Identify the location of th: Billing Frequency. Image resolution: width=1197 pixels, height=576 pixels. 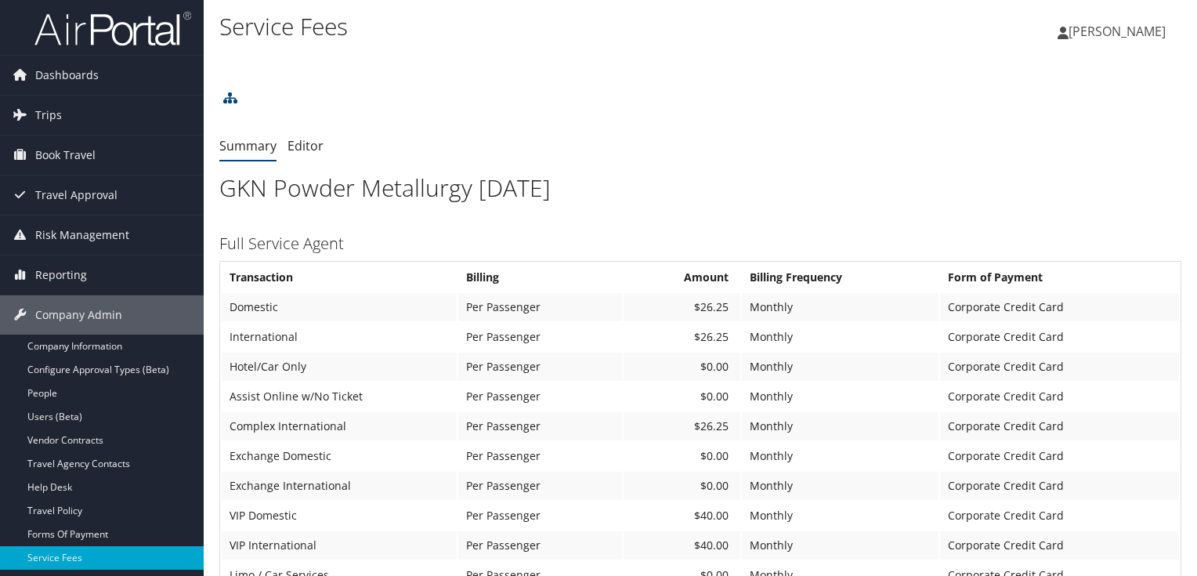
(840, 277).